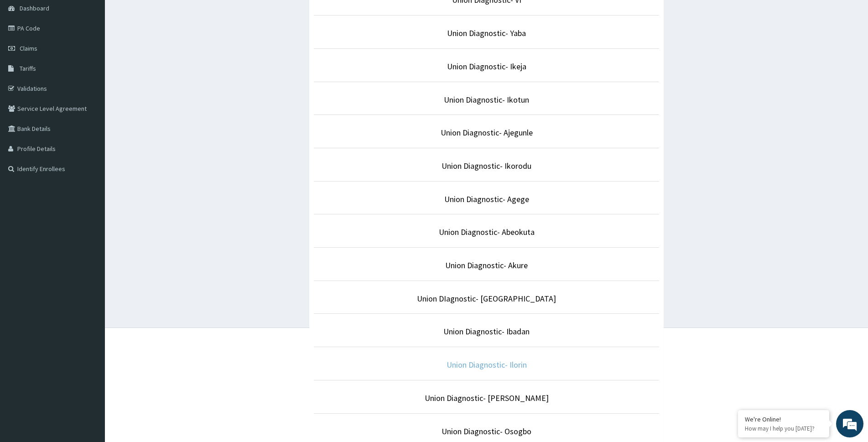 The width and height of the screenshot is (868, 442). Describe the element at coordinates (784, 419) in the screenshot. I see `div: We're Online!` at that location.